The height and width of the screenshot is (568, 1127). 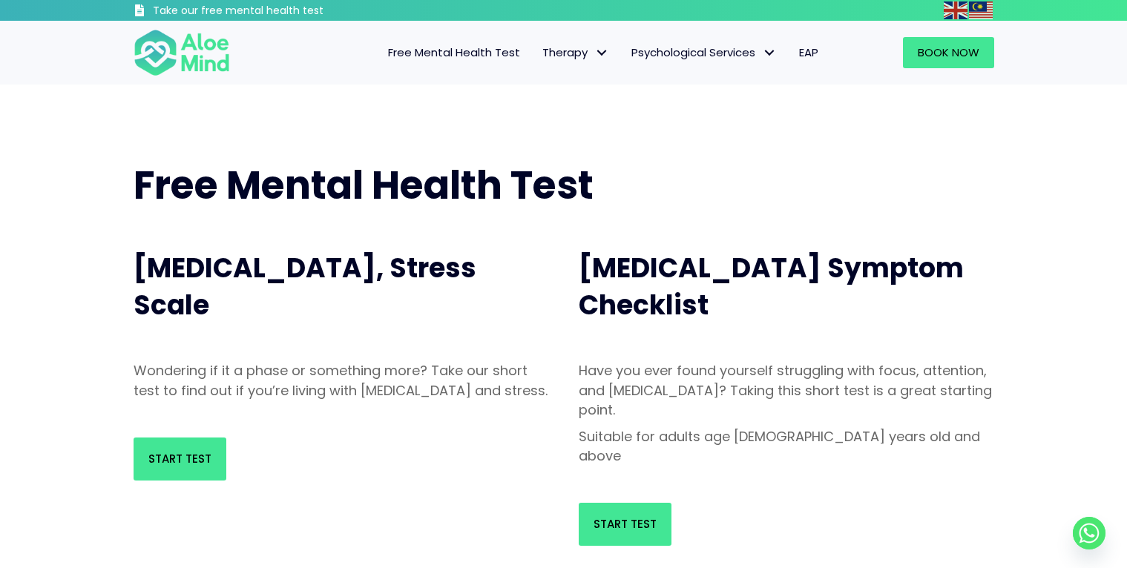 What do you see at coordinates (601, 53) in the screenshot?
I see `span: Therapy: submenu` at bounding box center [601, 53].